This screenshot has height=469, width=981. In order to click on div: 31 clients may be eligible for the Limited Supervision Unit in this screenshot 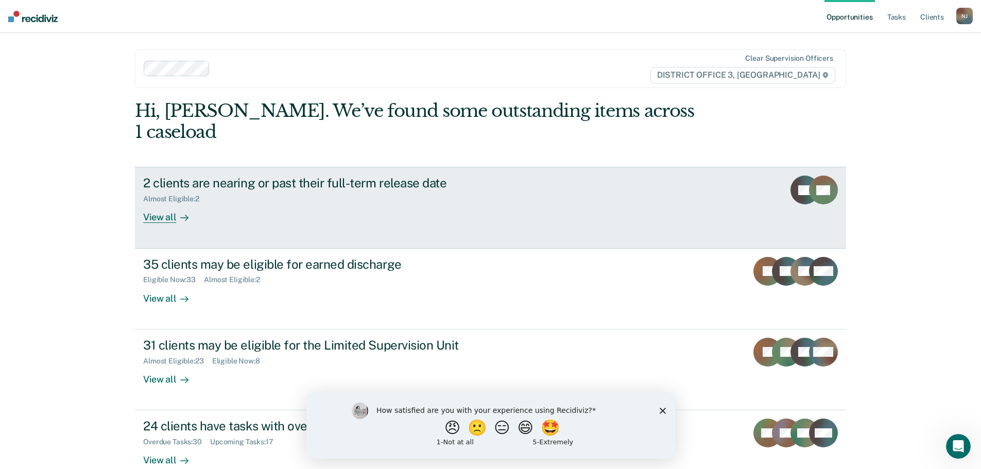, I will do `click(324, 345)`.